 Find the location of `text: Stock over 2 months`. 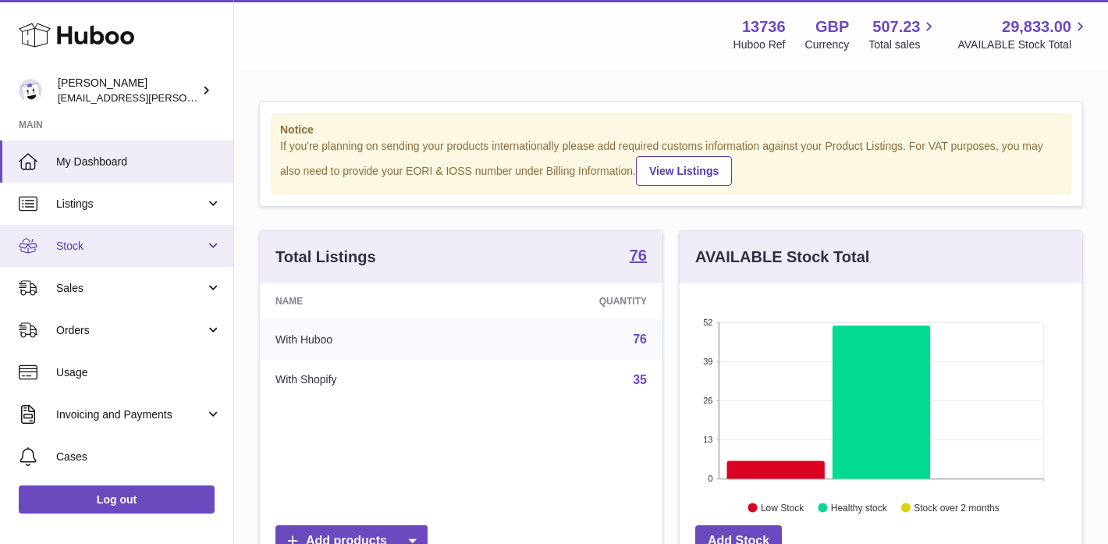

text: Stock over 2 months is located at coordinates (956, 507).